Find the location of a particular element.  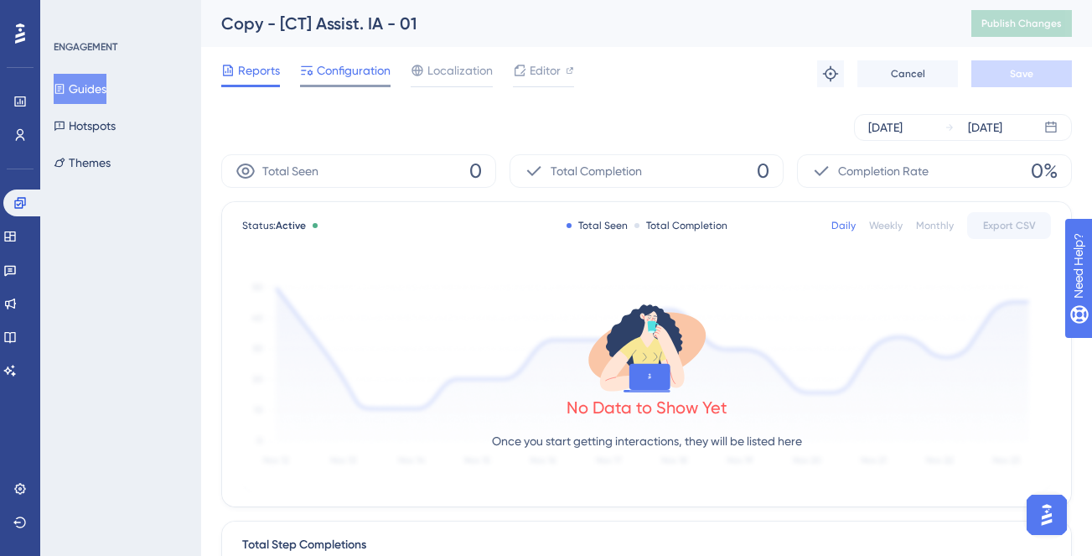

span: Completion Rate is located at coordinates (883, 171).